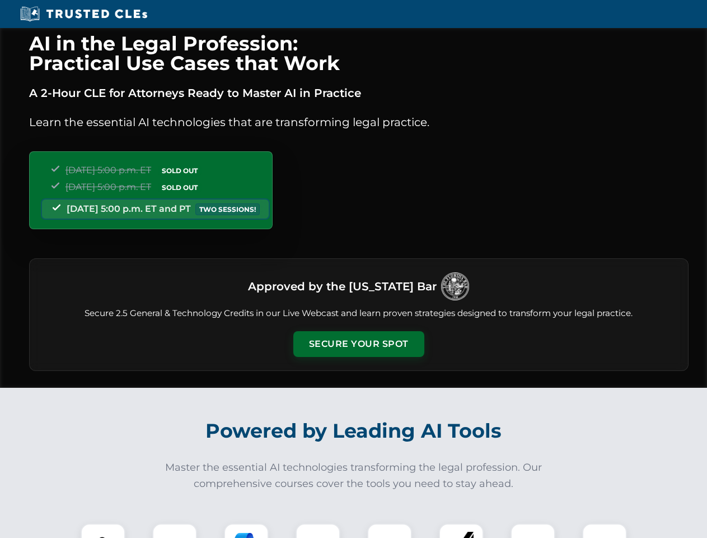  Describe the element at coordinates (359, 313) in the screenshot. I see `p: Secure 2.5 General & Technology Credits in our Live Webcast and learn proven strategies designed ...` at that location.